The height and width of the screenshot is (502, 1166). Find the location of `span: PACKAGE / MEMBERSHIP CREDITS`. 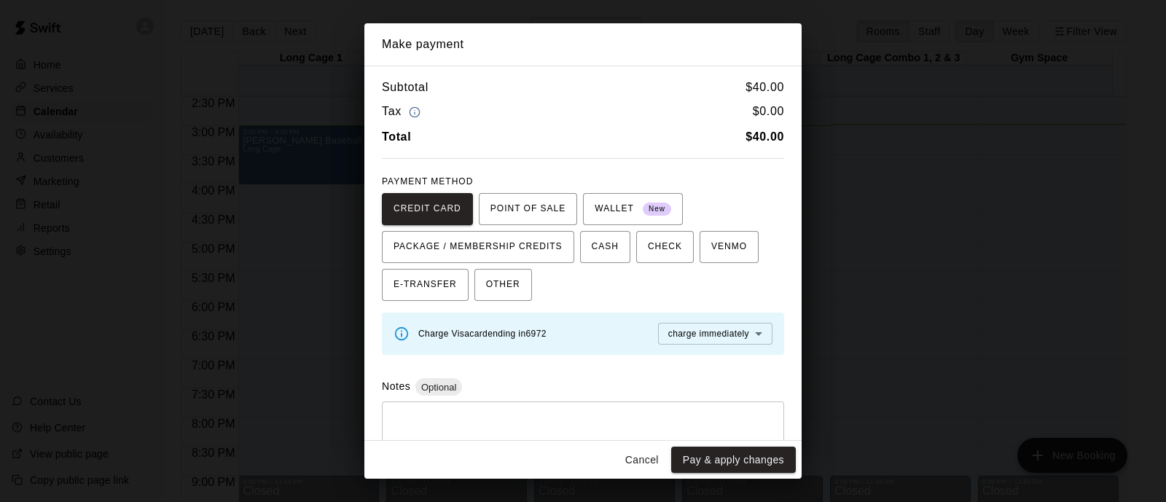

span: PACKAGE / MEMBERSHIP CREDITS is located at coordinates (478, 247).